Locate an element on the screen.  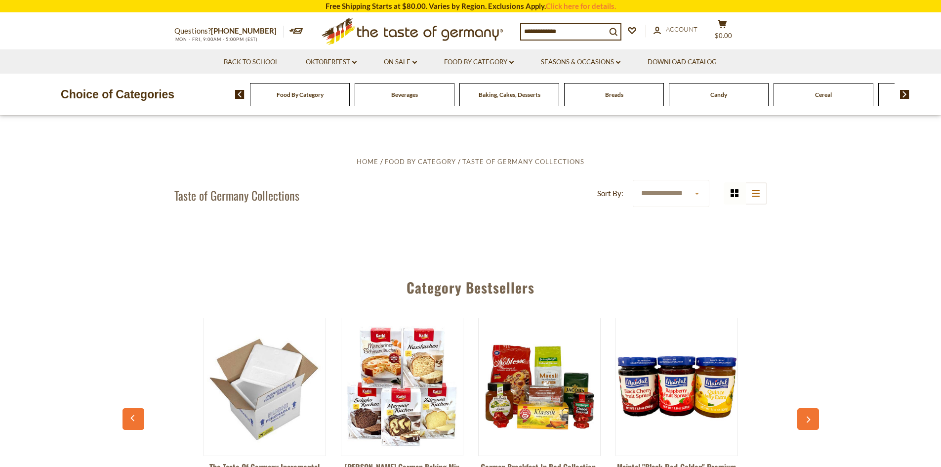
img: previous arrow is located at coordinates (239, 94).